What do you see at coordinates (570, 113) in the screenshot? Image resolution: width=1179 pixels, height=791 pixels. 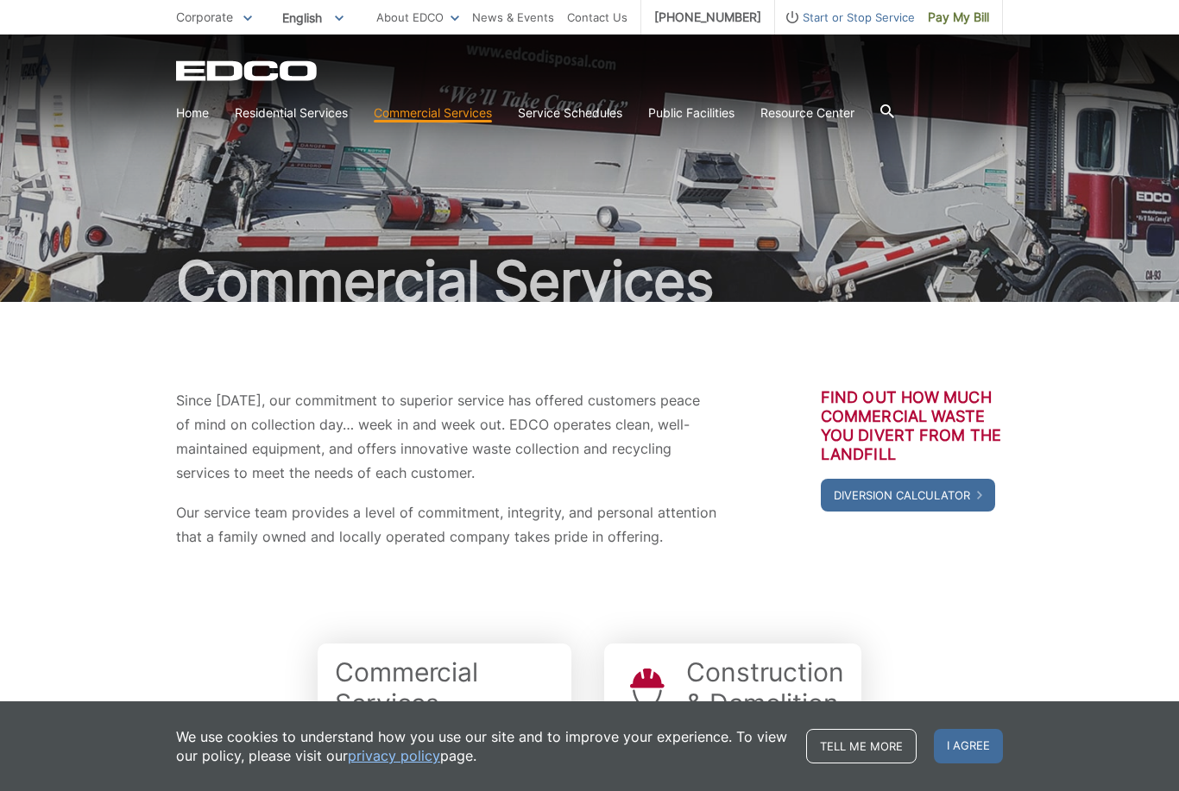 I see `a: Service Schedules` at bounding box center [570, 113].